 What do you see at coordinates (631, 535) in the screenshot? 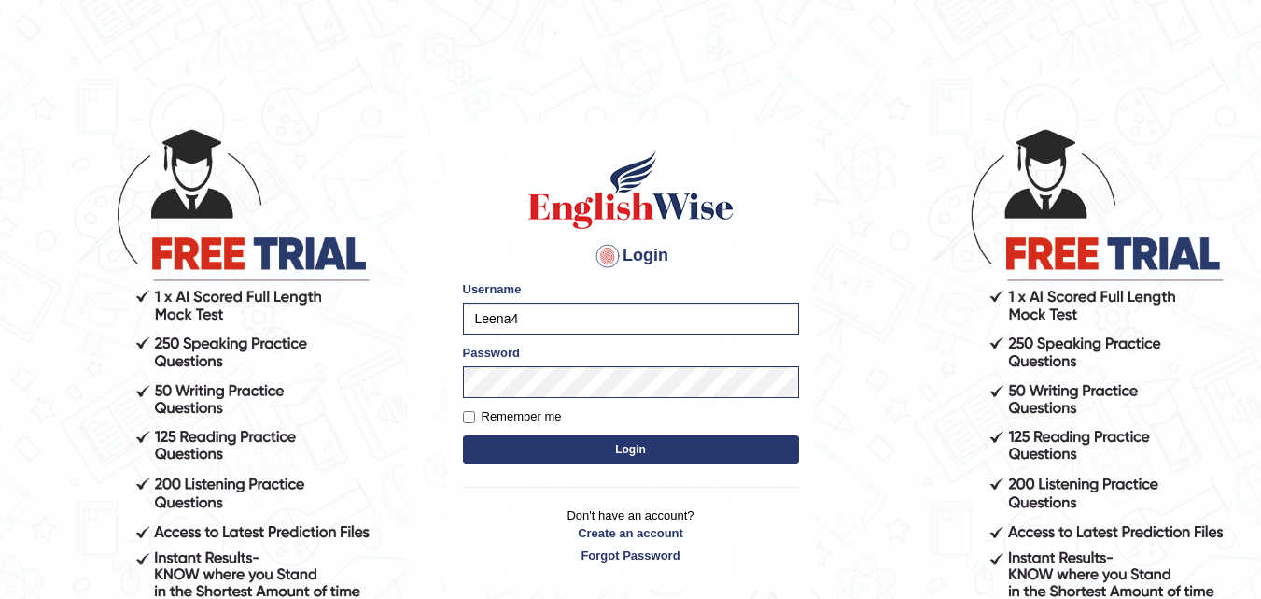
I see `p: Don't have an account?` at bounding box center [631, 535].